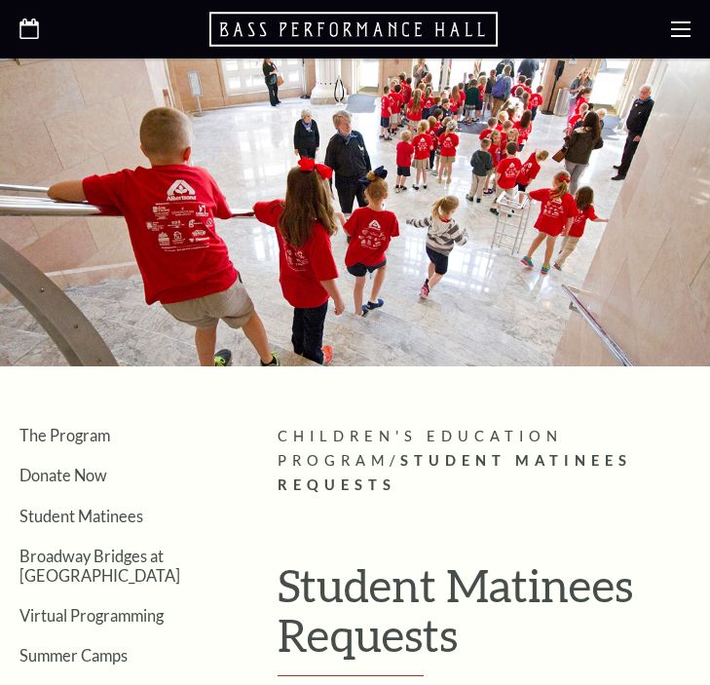  I want to click on a: Virtual Programming, so click(92, 615).